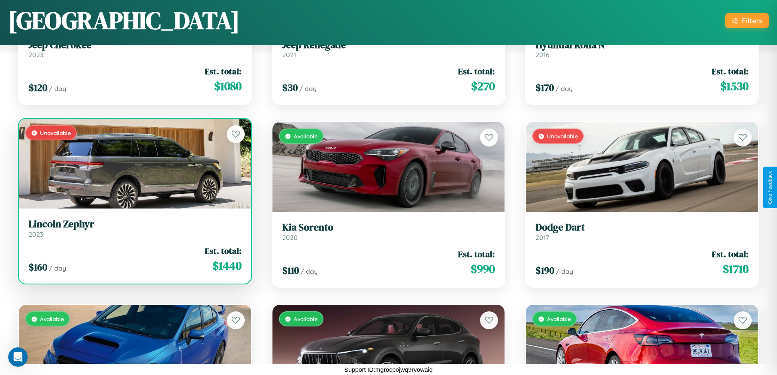  Describe the element at coordinates (290, 87) in the screenshot. I see `span: $ 30` at that location.